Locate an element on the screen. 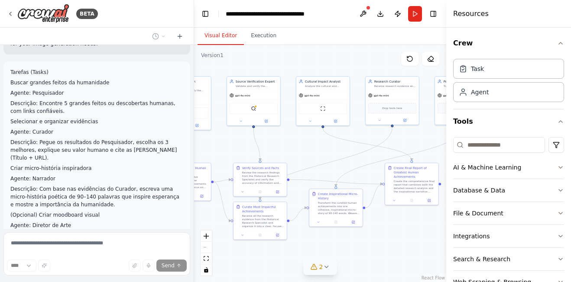  div: Research Greatest Human AchievementsConduct comprehensive research to identify the greatest human... is located at coordinates (184, 182).